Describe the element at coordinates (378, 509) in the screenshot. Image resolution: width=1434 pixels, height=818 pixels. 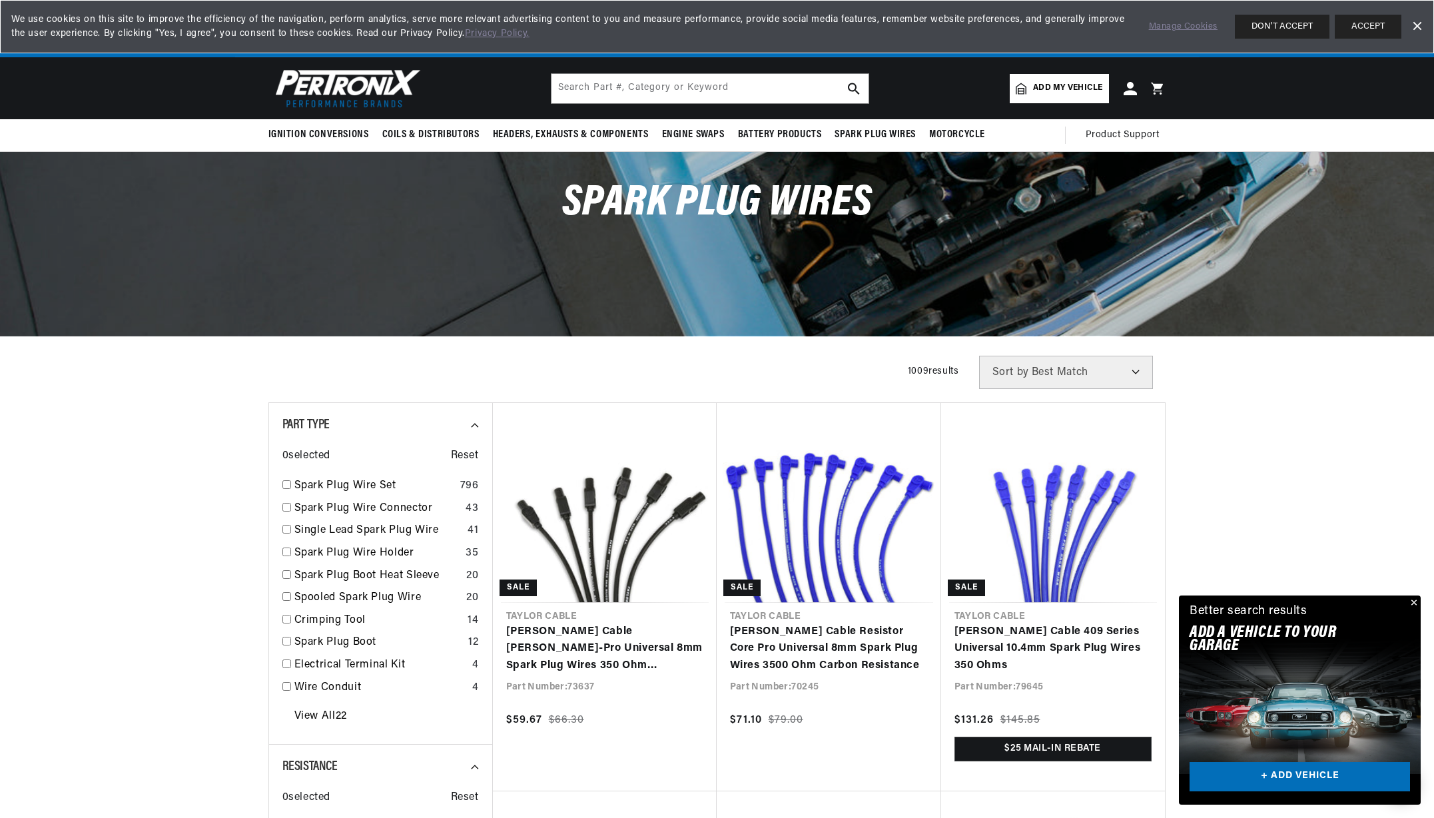
I see `a: Spark Plug Wire Connector` at that location.